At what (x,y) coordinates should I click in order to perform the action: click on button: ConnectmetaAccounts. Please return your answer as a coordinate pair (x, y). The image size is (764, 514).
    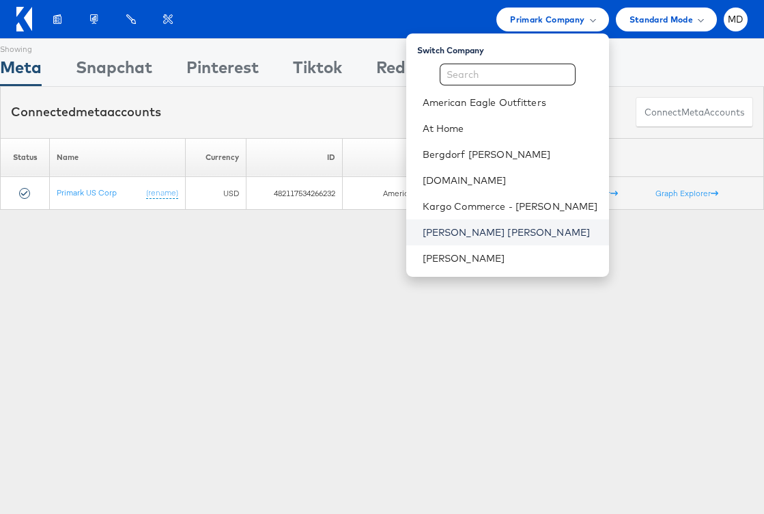
    Looking at the image, I should click on (695, 112).